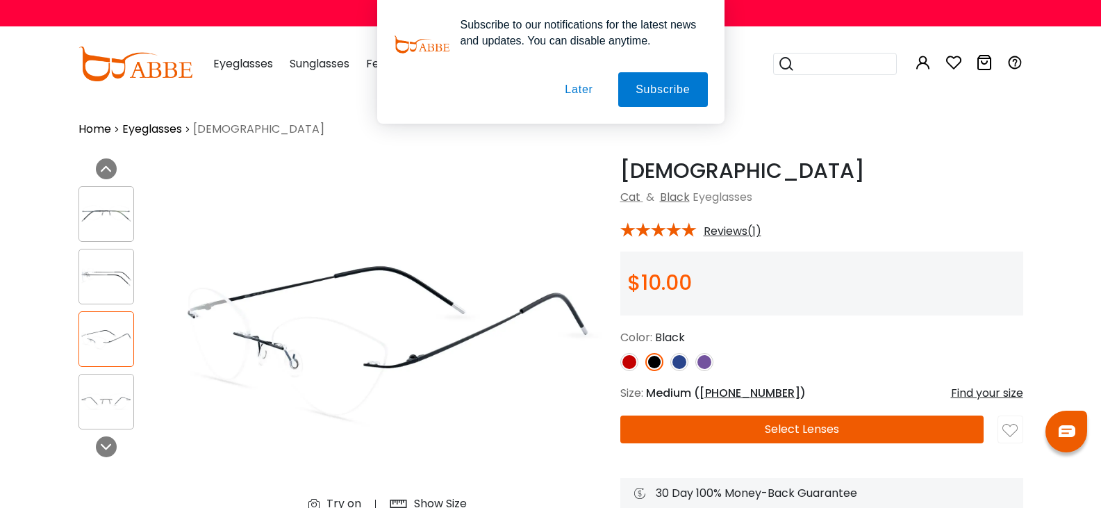 The image size is (1101, 508). Describe the element at coordinates (723, 197) in the screenshot. I see `span: Eyeglasses` at that location.